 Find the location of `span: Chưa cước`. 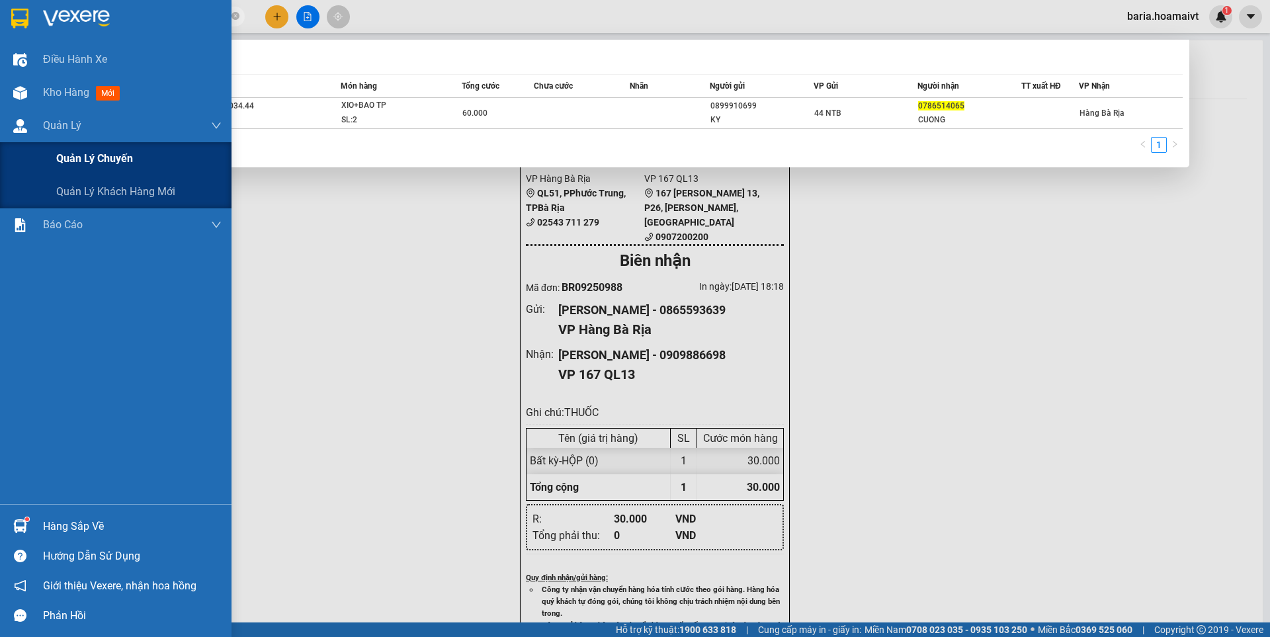

span: Chưa cước is located at coordinates (553, 86).